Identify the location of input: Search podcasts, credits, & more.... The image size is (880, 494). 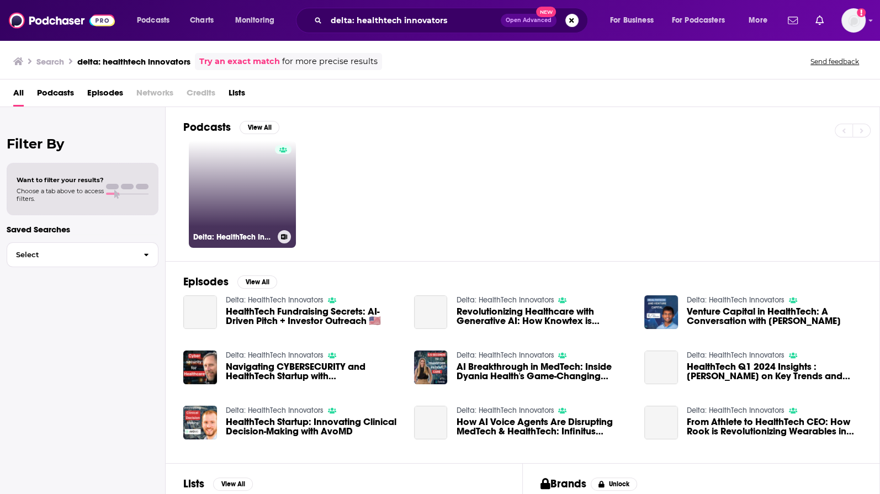
(413, 20).